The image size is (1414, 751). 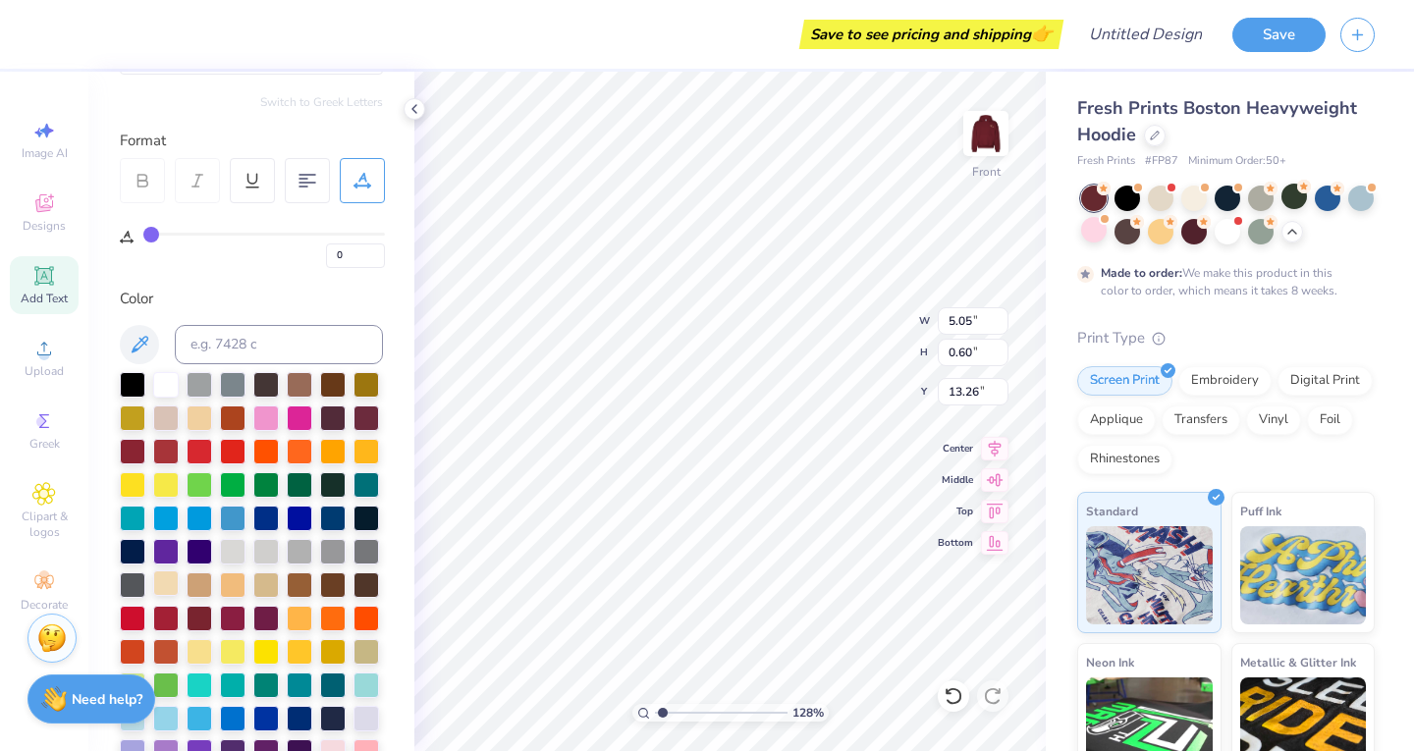 What do you see at coordinates (1161, 161) in the screenshot?
I see `span: # FP87` at bounding box center [1161, 161].